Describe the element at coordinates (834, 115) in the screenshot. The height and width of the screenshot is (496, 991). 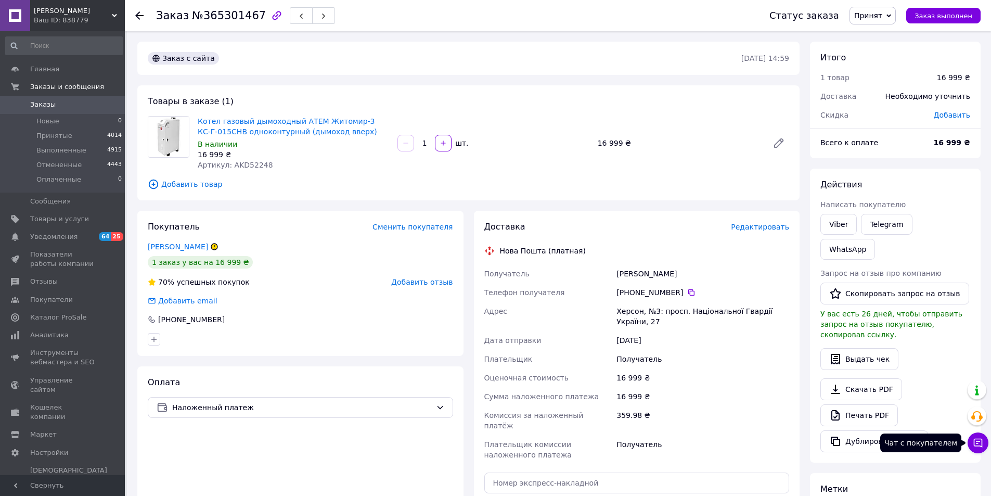
I see `span: Скидка` at that location.